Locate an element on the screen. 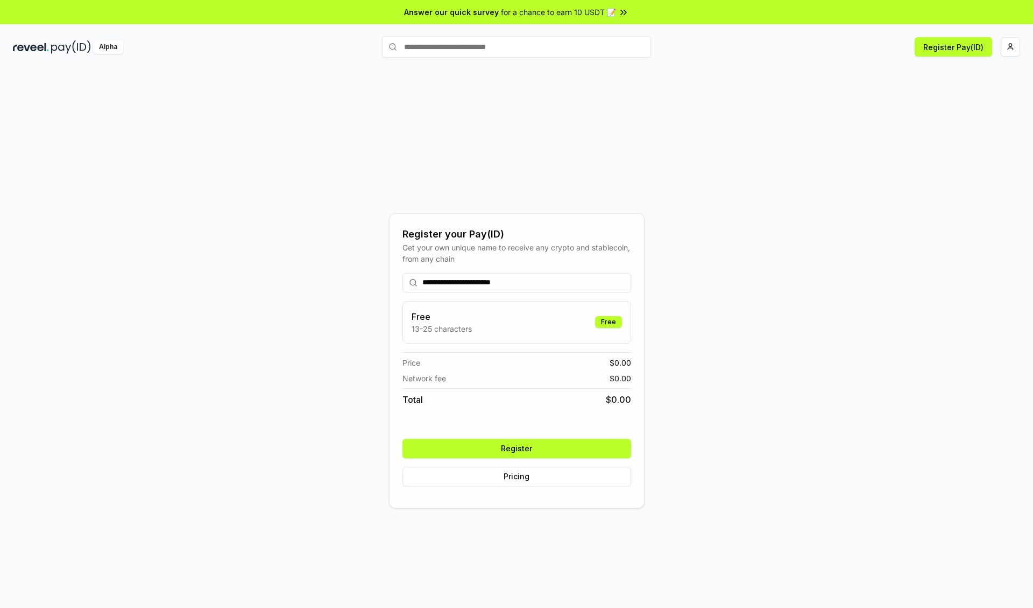  button: Pricing is located at coordinates (517, 476).